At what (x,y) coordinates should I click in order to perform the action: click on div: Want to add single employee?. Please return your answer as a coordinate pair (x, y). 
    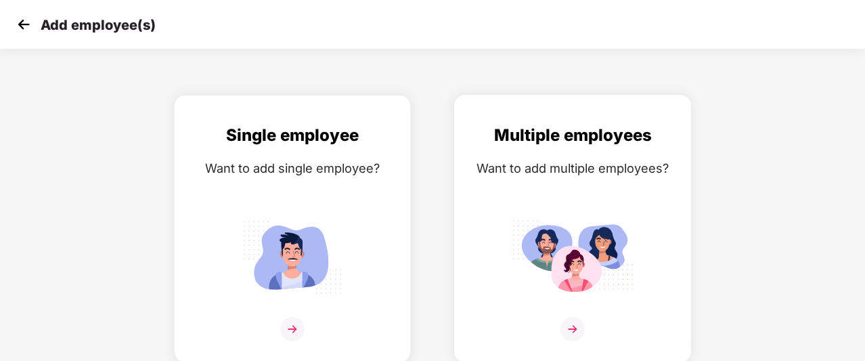
    Looking at the image, I should click on (292, 168).